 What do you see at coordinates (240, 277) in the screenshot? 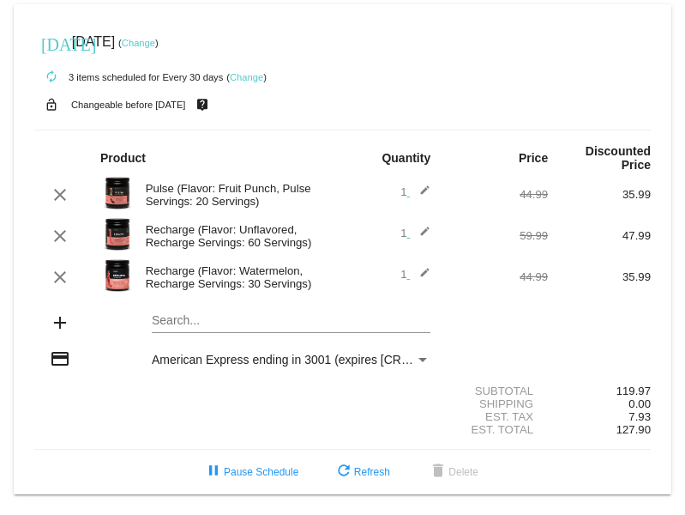
I see `div: Recharge (Flavor: Watermelon, Recharge Servings: 30 Servings)` at bounding box center [240, 277].